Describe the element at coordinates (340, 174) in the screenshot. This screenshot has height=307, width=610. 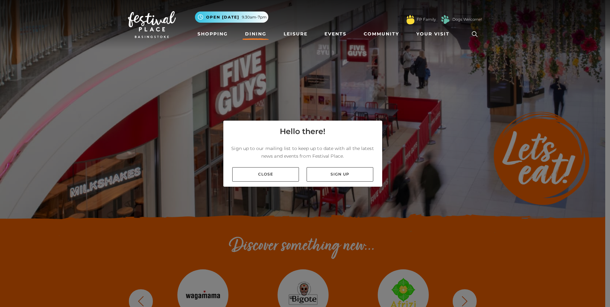
I see `a: Sign up` at that location.